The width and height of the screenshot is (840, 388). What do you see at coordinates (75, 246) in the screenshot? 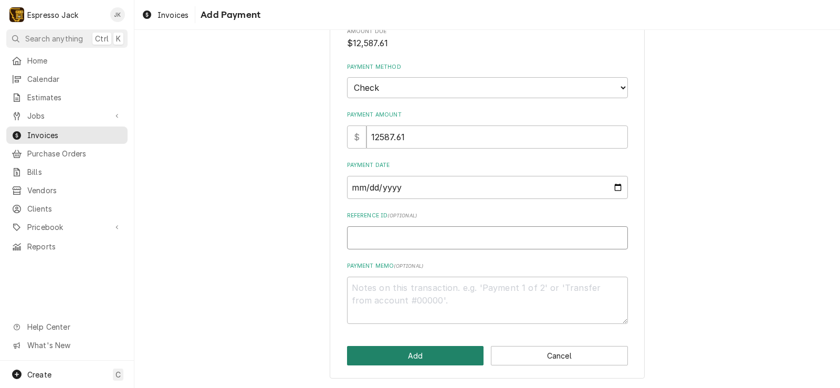
I see `span: Reports` at bounding box center [75, 246].